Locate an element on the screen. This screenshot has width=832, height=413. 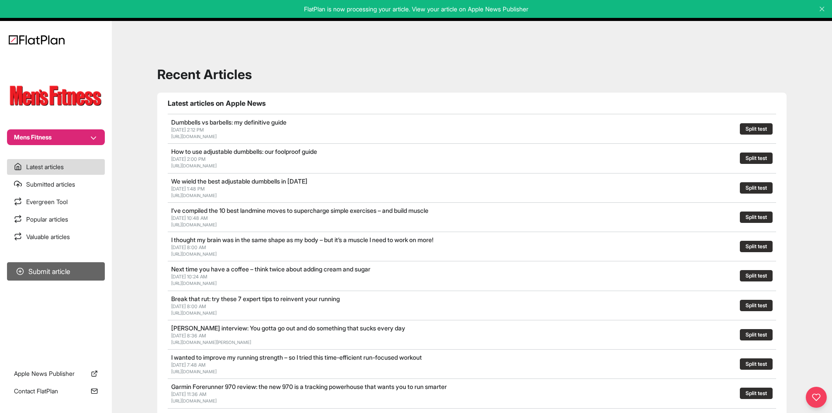
a: Apple News Publisher is located at coordinates (56, 374).